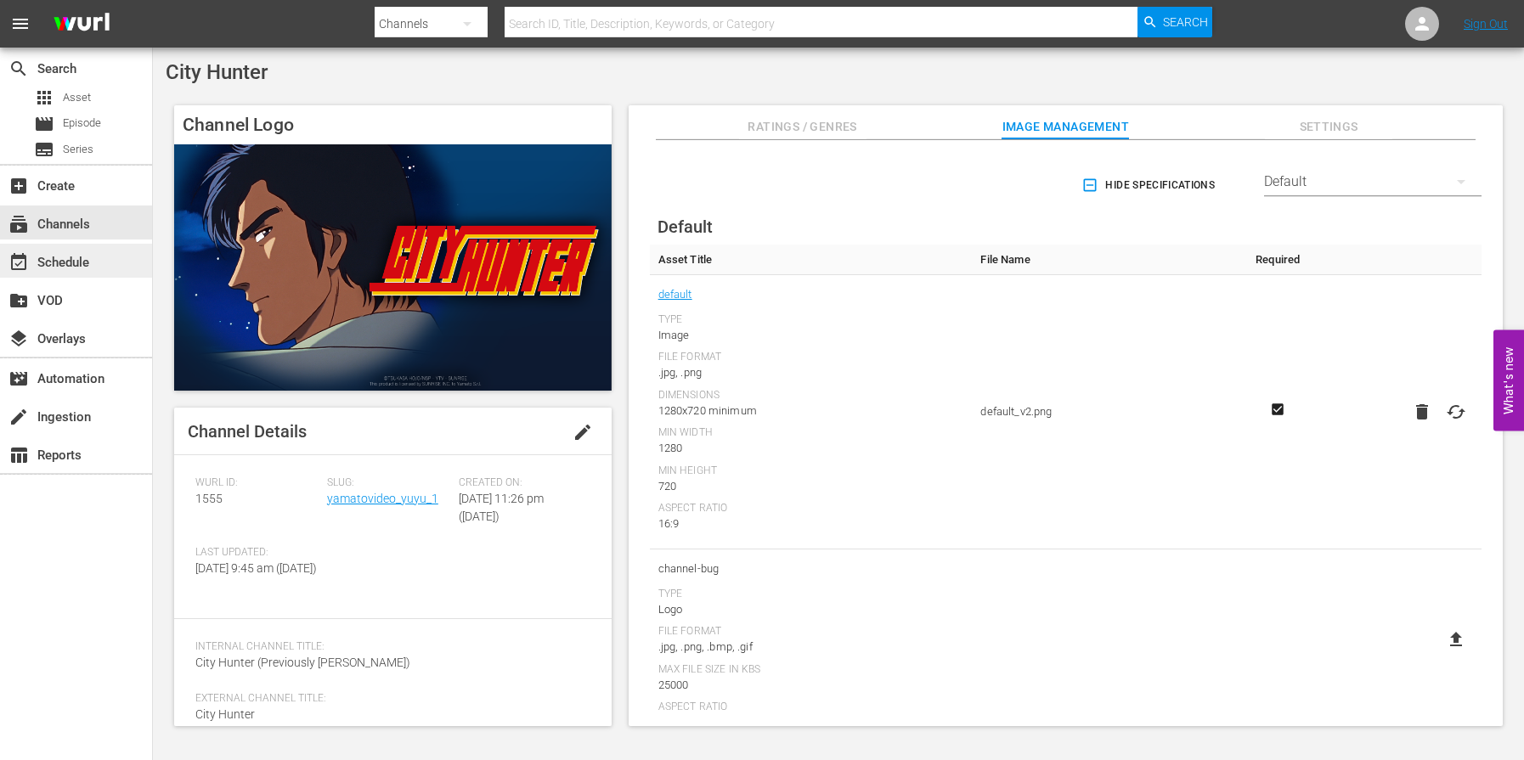 The height and width of the screenshot is (760, 1524). Describe the element at coordinates (811, 685) in the screenshot. I see `div: 25000` at that location.